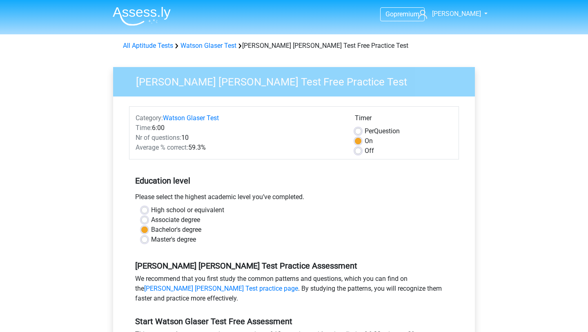 This screenshot has width=588, height=332. What do you see at coordinates (369, 151) in the screenshot?
I see `label: Off` at bounding box center [369, 151].